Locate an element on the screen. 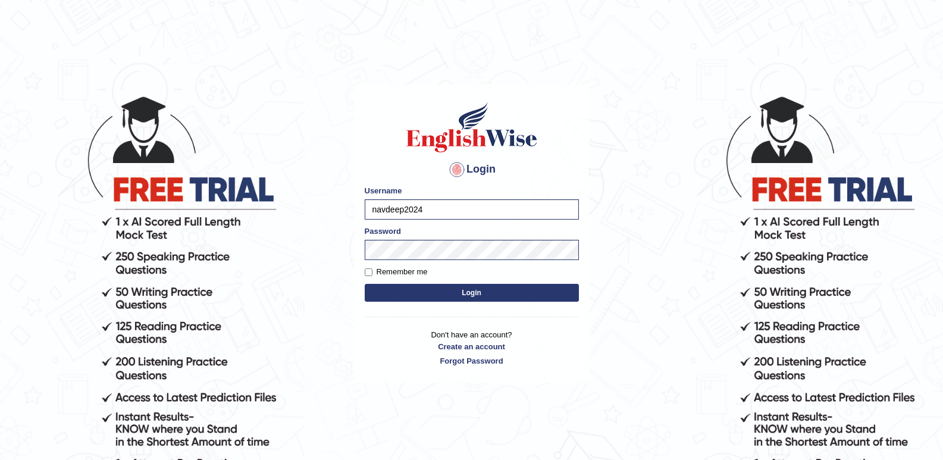 The image size is (943, 460). img: Logo of English Wise sign in for intelligent practice with AI is located at coordinates (472, 127).